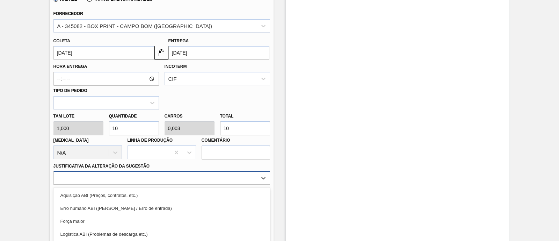 This screenshot has width=559, height=241. What do you see at coordinates (123, 116) in the screenshot?
I see `label: Quantidade` at bounding box center [123, 116].